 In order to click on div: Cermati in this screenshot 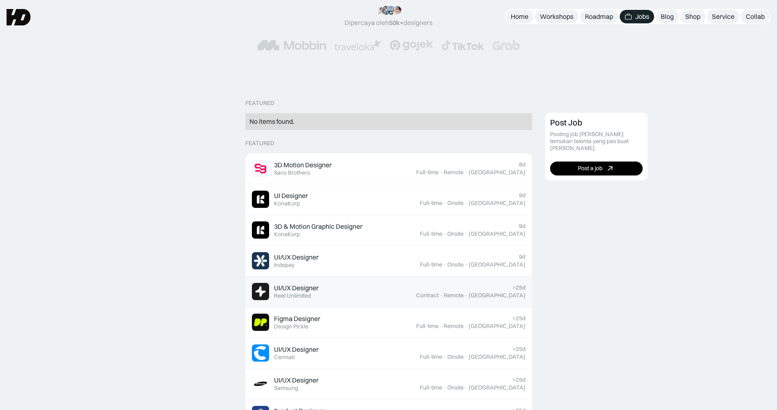, I will do `click(284, 357)`.